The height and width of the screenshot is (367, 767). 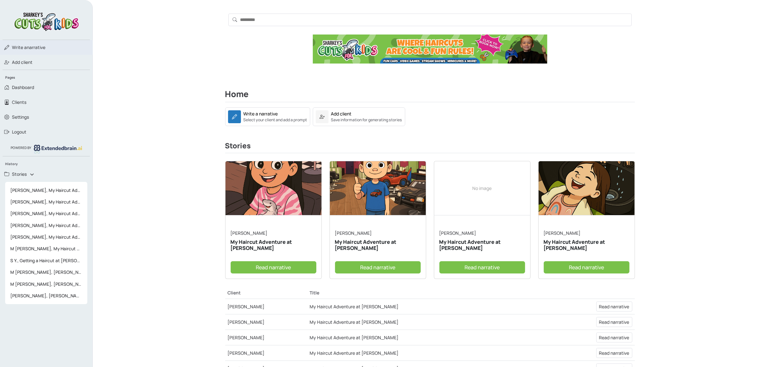 I want to click on span: Dashboard, so click(x=23, y=87).